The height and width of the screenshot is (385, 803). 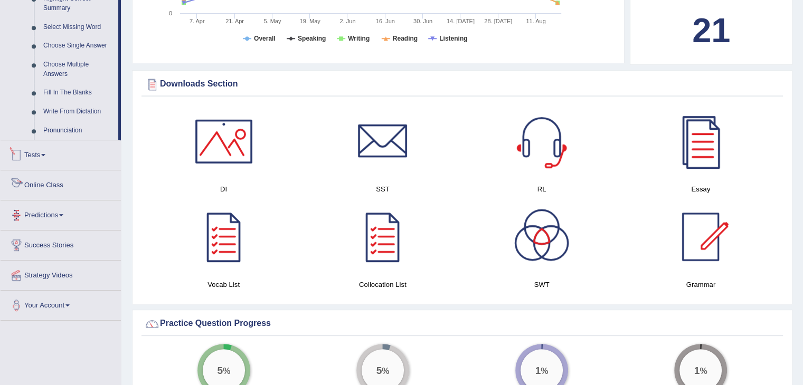 What do you see at coordinates (61, 244) in the screenshot?
I see `a: Success Stories` at bounding box center [61, 244].